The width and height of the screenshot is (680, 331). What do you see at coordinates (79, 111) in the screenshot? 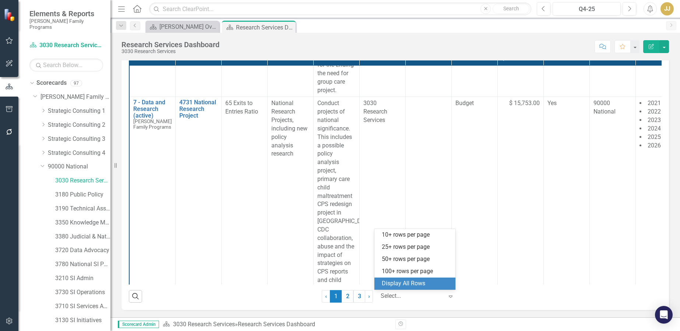
I see `a: Strategic Consulting 1` at bounding box center [79, 111].